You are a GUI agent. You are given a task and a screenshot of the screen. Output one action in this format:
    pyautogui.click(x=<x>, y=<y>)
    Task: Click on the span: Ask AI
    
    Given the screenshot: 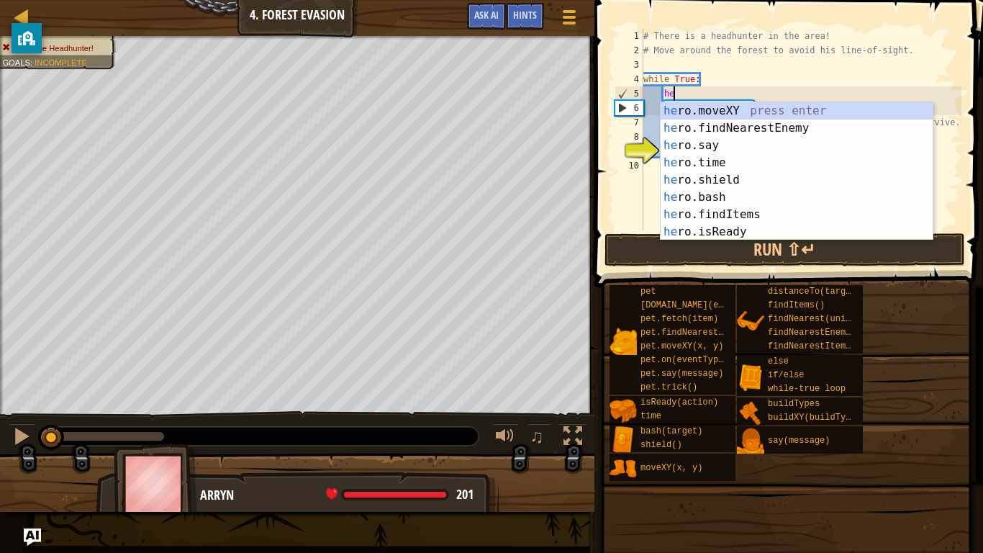 What is the action you would take?
    pyautogui.click(x=486, y=14)
    